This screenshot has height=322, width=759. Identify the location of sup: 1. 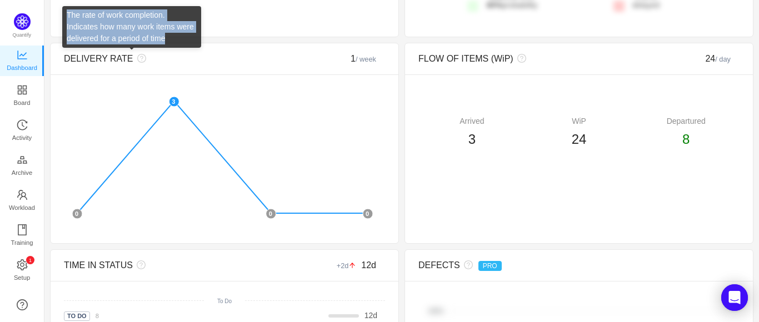
(30, 260).